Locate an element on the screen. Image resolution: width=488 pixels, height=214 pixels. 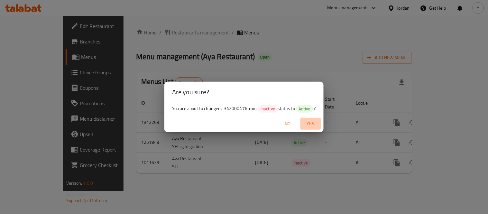
div: Inactive is located at coordinates (268, 109).